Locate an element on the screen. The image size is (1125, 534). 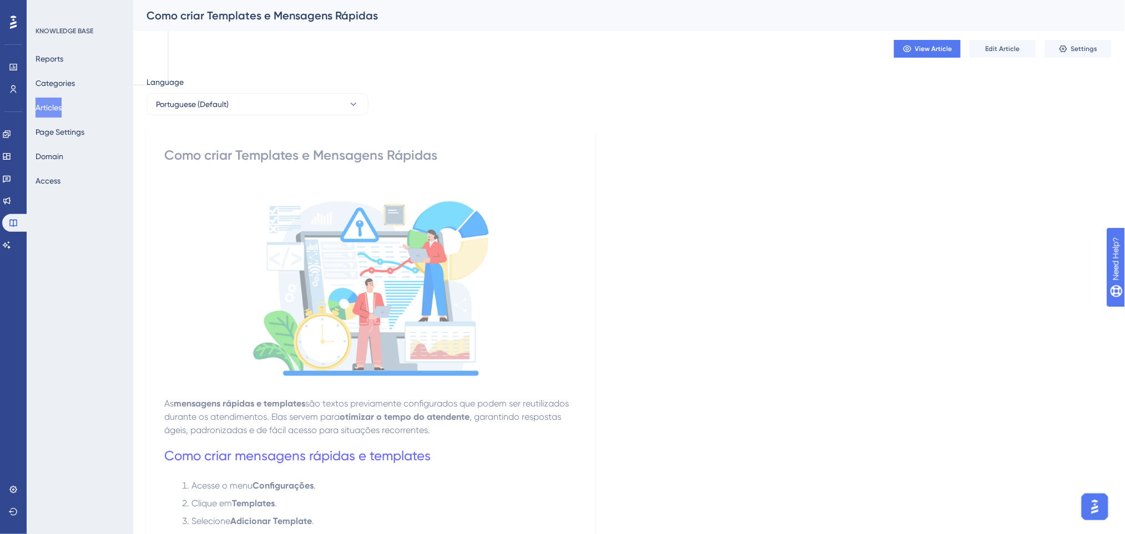
button: Domain is located at coordinates (49, 156).